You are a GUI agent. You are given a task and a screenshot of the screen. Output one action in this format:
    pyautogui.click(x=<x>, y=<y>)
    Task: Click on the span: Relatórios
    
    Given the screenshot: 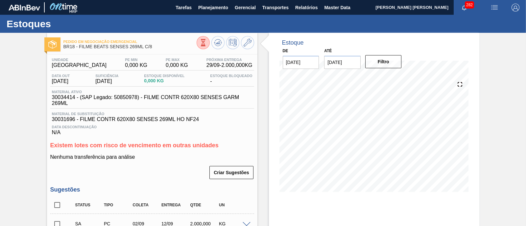 What is the action you would take?
    pyautogui.click(x=306, y=8)
    